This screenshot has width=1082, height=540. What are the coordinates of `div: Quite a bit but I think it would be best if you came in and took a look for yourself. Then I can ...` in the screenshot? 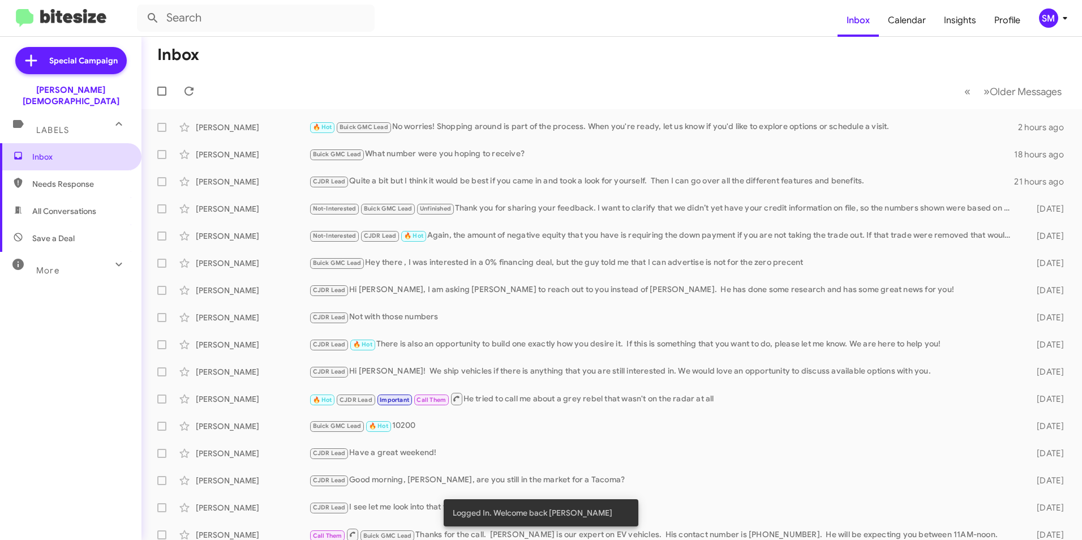 It's located at (662, 181).